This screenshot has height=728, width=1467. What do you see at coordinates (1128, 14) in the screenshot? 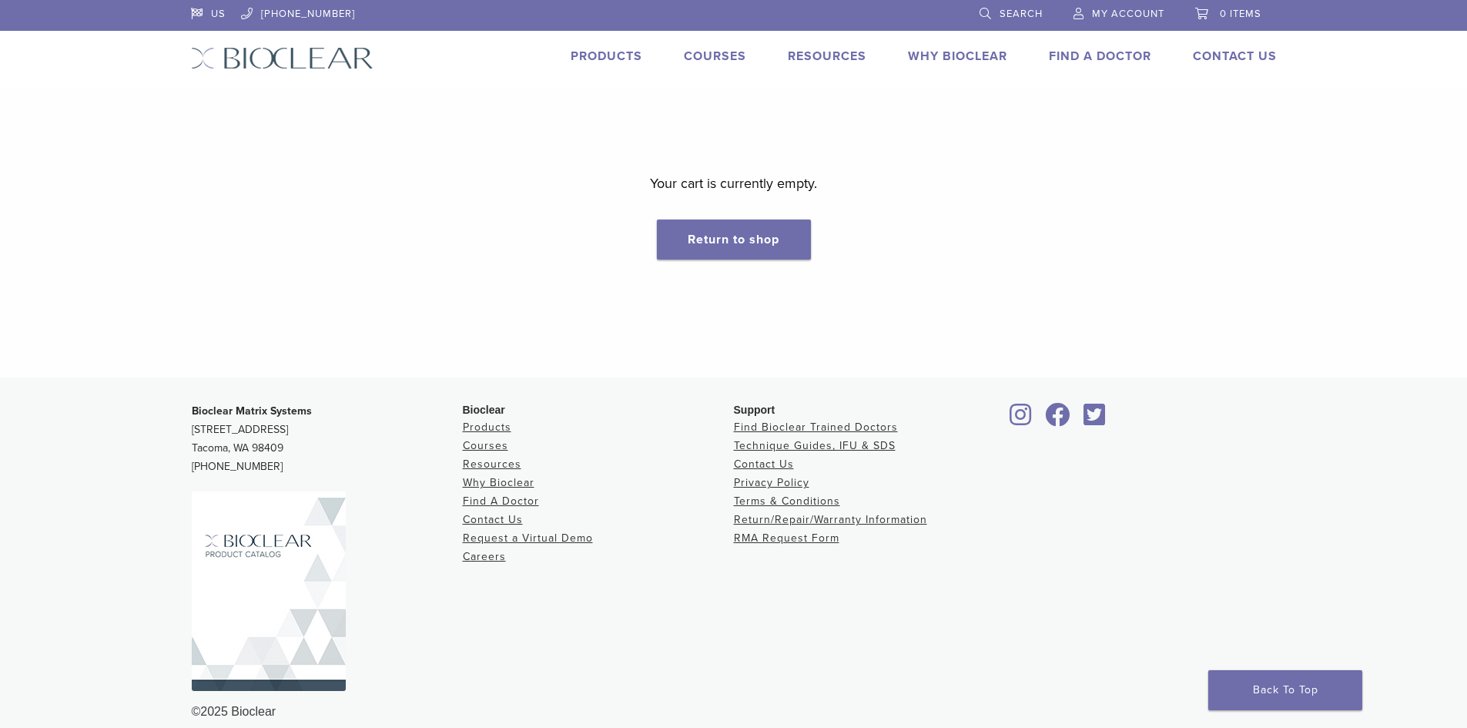
I see `span: My Account` at bounding box center [1128, 14].